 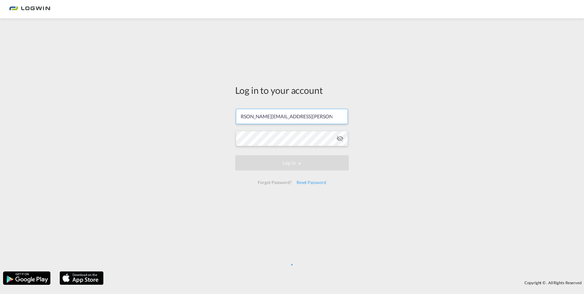 I want to click on input: Enter email/phone number, so click(x=291, y=116).